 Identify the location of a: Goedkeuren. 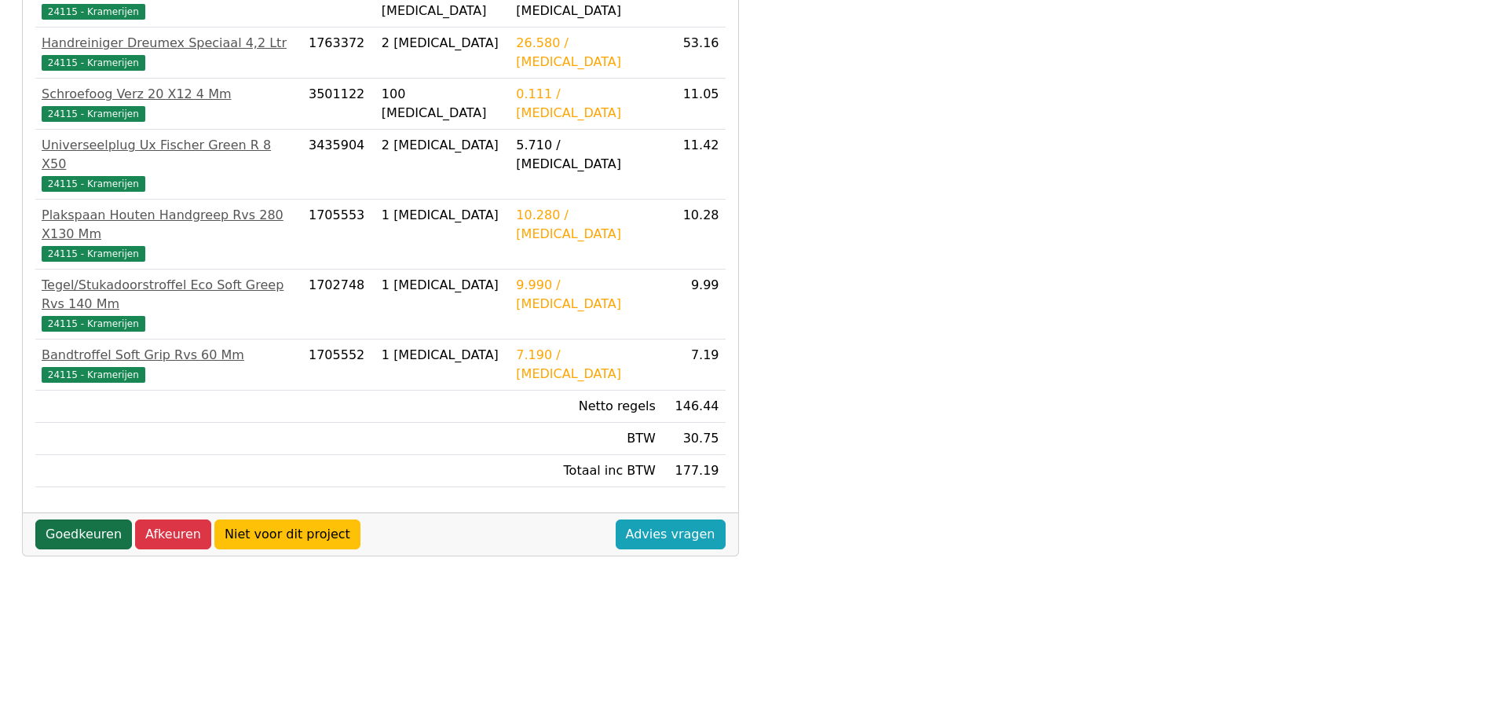
(83, 534).